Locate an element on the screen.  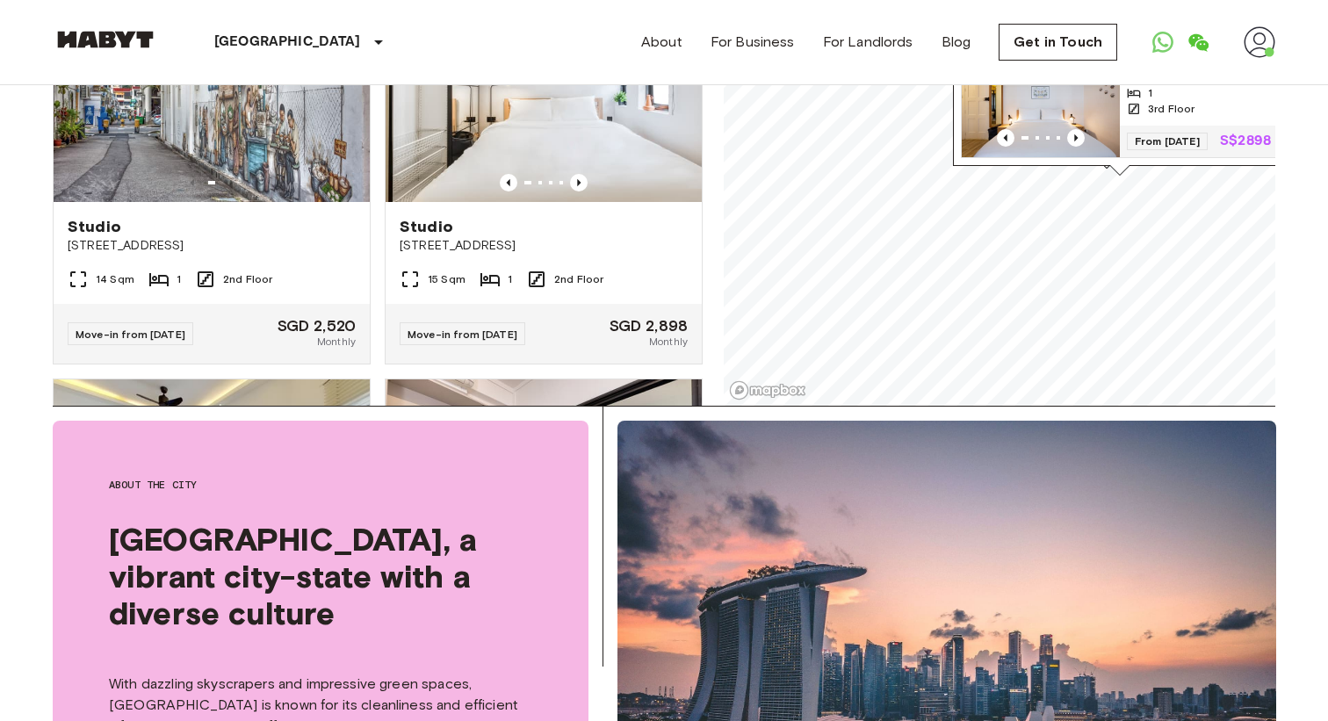
p: S$2898 is located at coordinates (1245, 141).